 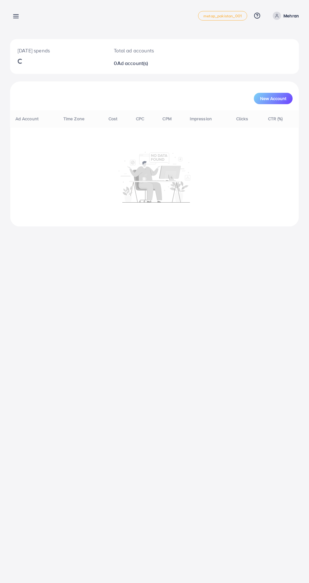 What do you see at coordinates (133, 63) in the screenshot?
I see `span: Ad account(s)` at bounding box center [133, 63].